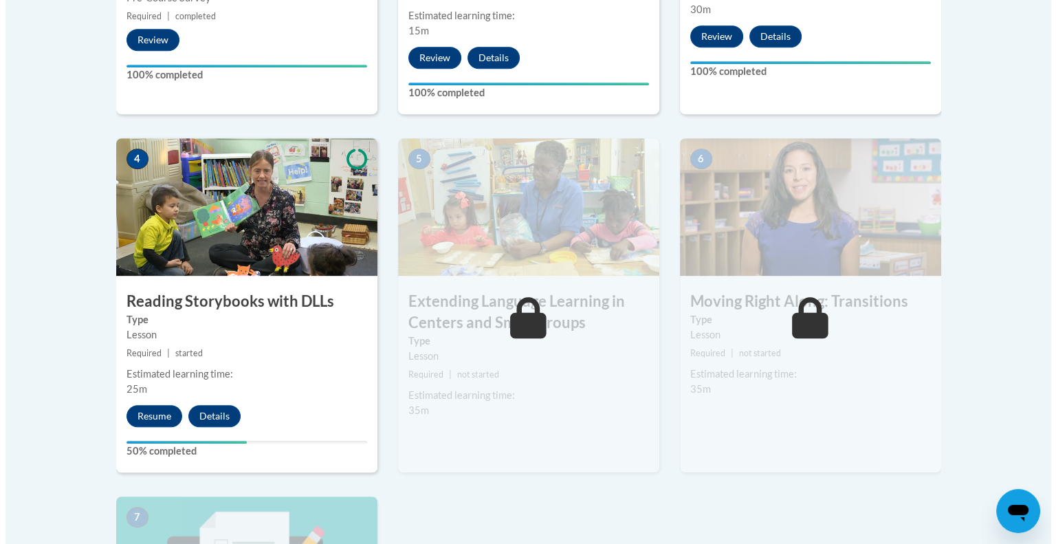 The width and height of the screenshot is (1056, 544). Describe the element at coordinates (695, 9) in the screenshot. I see `span: 30m` at that location.